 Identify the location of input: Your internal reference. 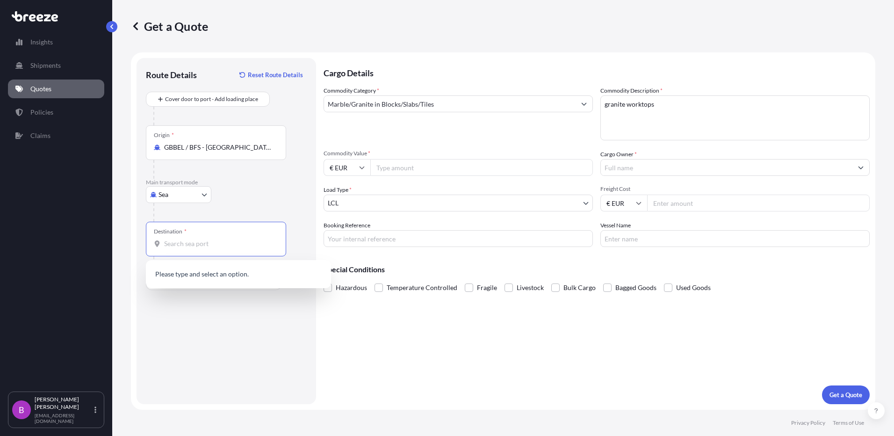
(458, 239).